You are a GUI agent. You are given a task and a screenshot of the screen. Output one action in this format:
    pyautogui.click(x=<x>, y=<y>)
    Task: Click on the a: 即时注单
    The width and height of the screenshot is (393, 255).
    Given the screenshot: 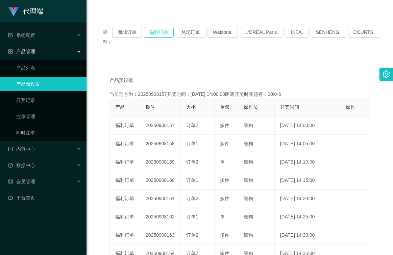 What is the action you would take?
    pyautogui.click(x=49, y=133)
    